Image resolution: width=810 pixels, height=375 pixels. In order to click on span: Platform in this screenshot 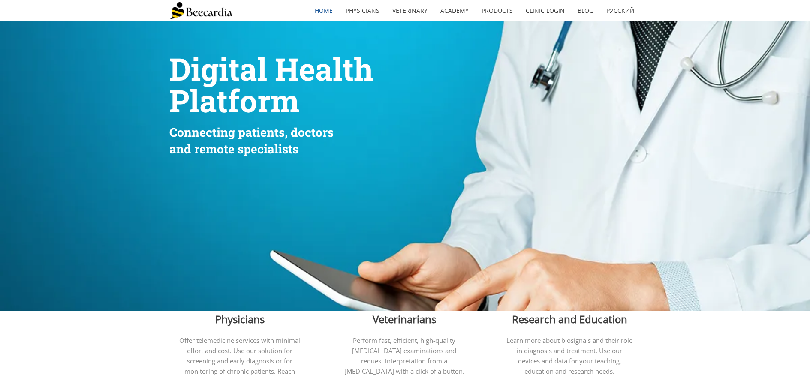, I will do `click(234, 100)`.